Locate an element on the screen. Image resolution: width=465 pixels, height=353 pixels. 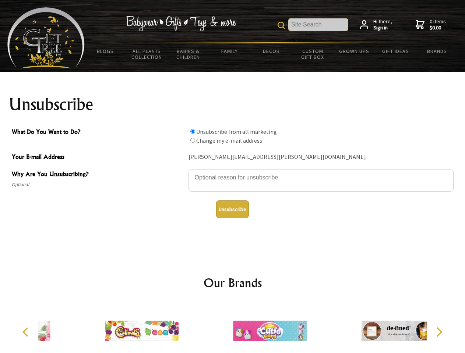
button: Previous is located at coordinates (26, 332).